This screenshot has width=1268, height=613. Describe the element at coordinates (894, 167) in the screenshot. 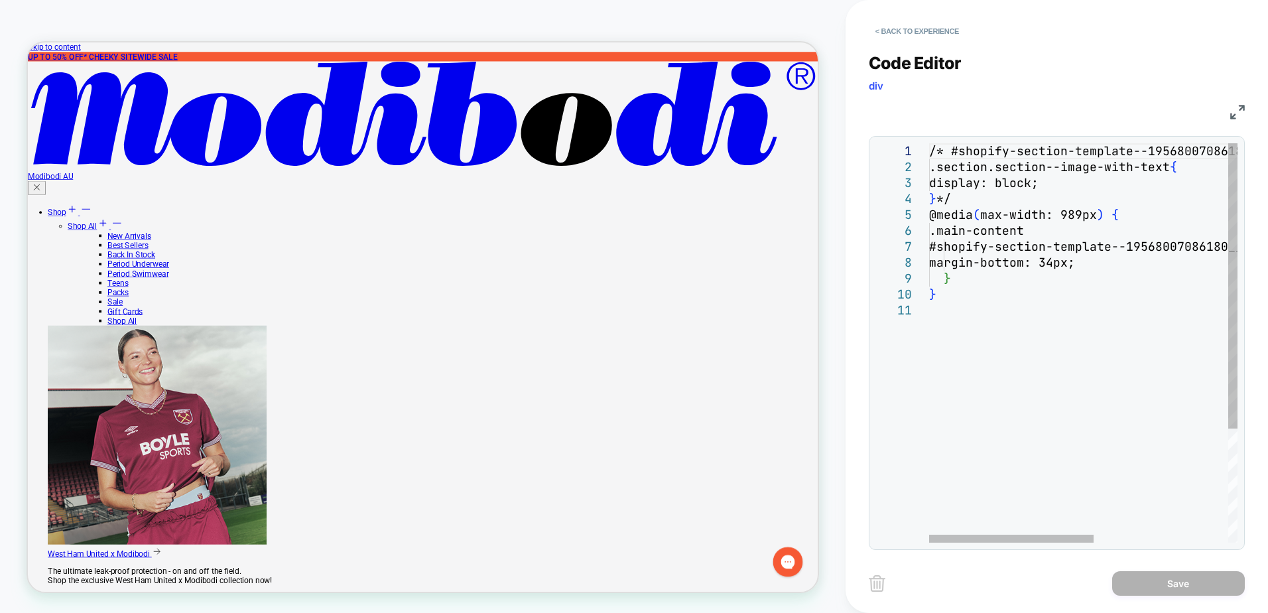

I see `div: 2` at that location.